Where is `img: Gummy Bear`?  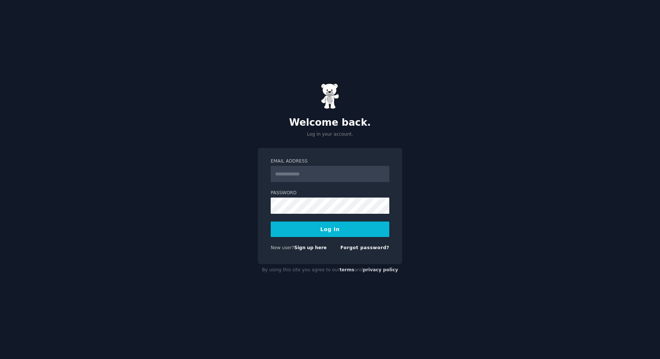 img: Gummy Bear is located at coordinates (330, 96).